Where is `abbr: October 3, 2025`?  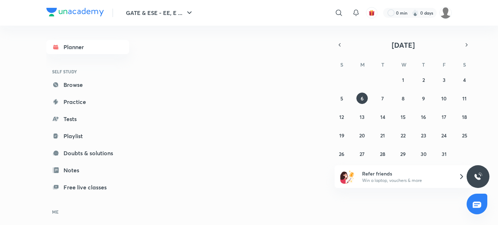
abbr: October 3, 2025 is located at coordinates (444, 80).